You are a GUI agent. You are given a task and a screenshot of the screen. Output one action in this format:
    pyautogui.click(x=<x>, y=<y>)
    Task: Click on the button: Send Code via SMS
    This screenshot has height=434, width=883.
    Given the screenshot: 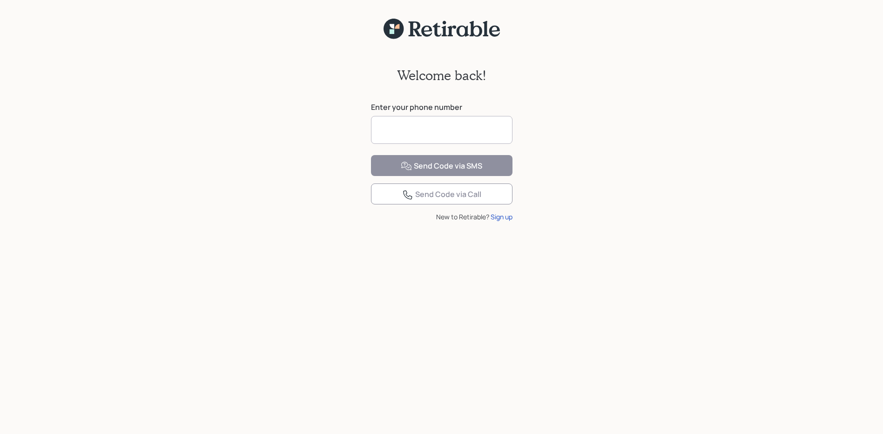 What is the action you would take?
    pyautogui.click(x=442, y=165)
    